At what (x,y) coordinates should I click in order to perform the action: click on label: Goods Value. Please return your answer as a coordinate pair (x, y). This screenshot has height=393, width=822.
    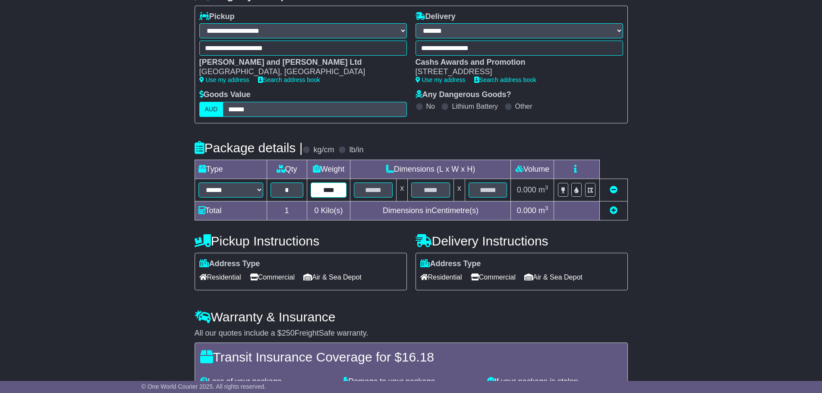
    Looking at the image, I should click on (225, 95).